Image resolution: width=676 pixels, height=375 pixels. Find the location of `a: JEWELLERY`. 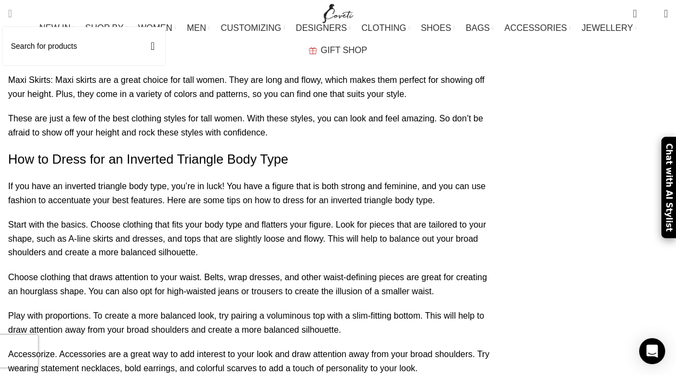

a: JEWELLERY is located at coordinates (610, 28).